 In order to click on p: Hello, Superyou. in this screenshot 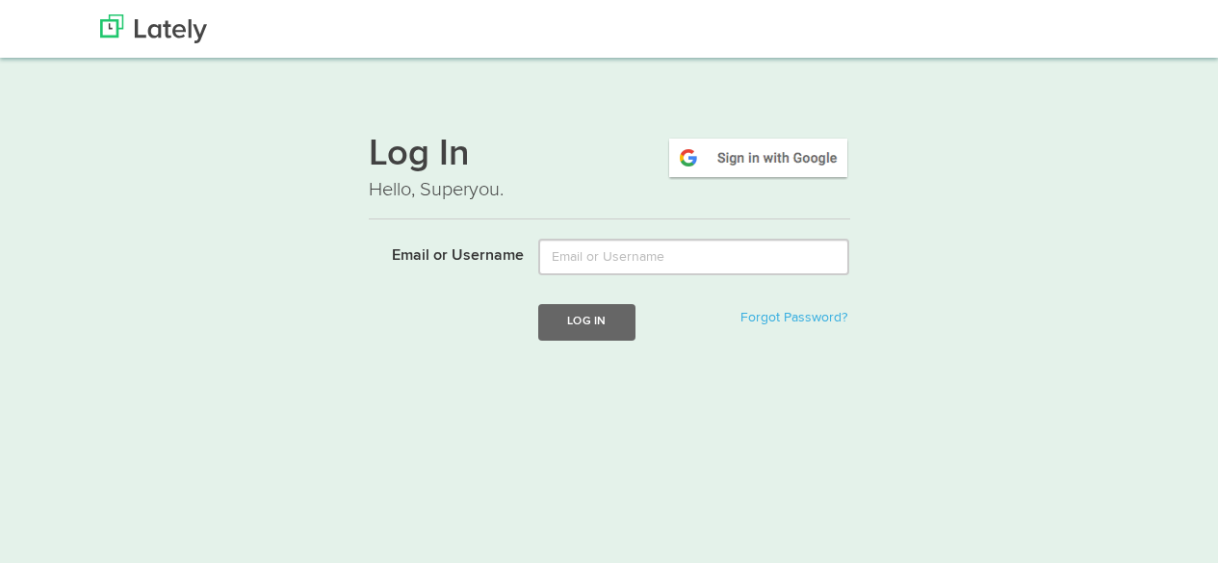, I will do `click(610, 190)`.